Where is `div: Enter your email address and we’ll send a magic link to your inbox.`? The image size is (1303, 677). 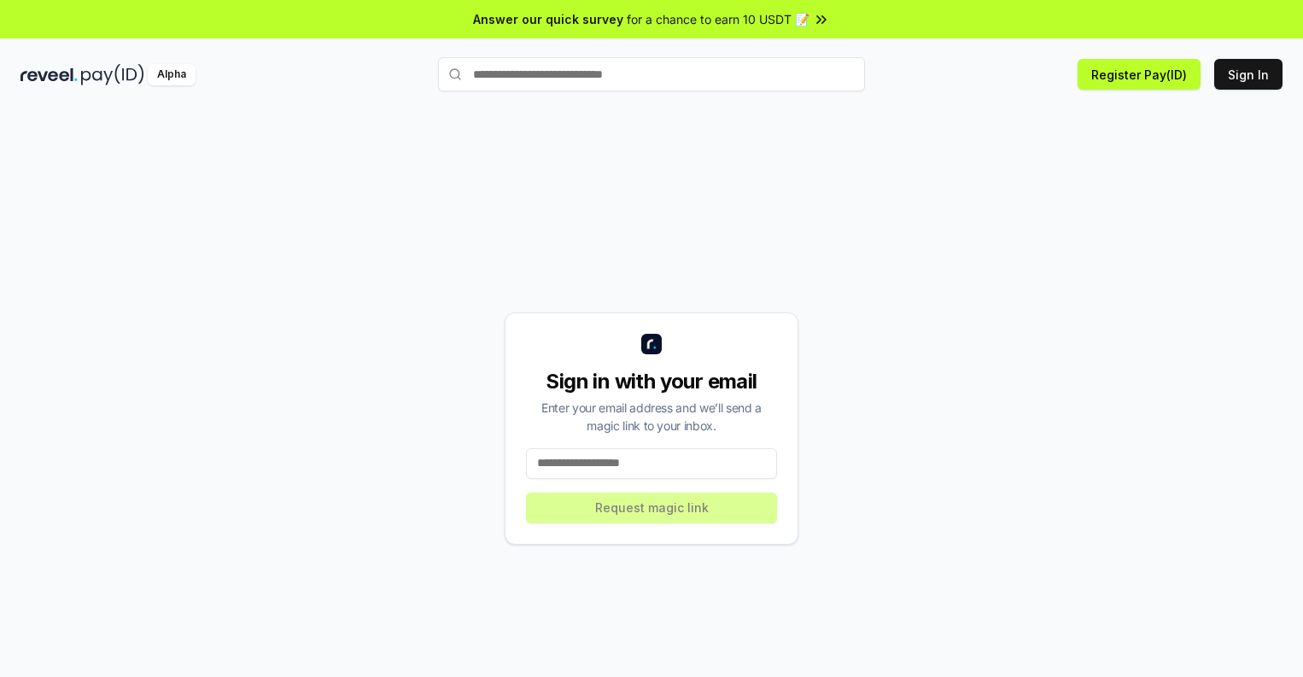 div: Enter your email address and we’ll send a magic link to your inbox. is located at coordinates (652, 417).